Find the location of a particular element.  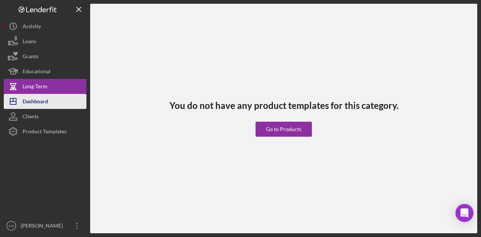

button: Clients is located at coordinates (45, 116).